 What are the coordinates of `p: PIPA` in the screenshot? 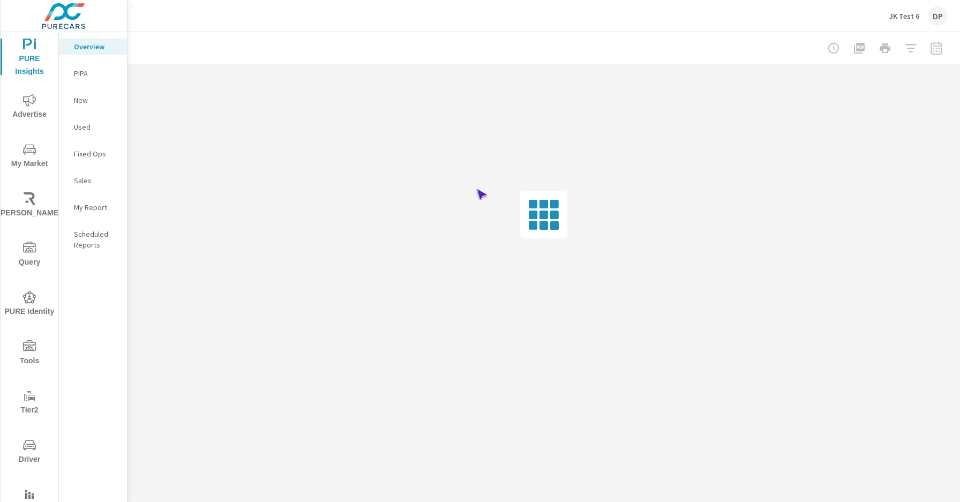 It's located at (96, 73).